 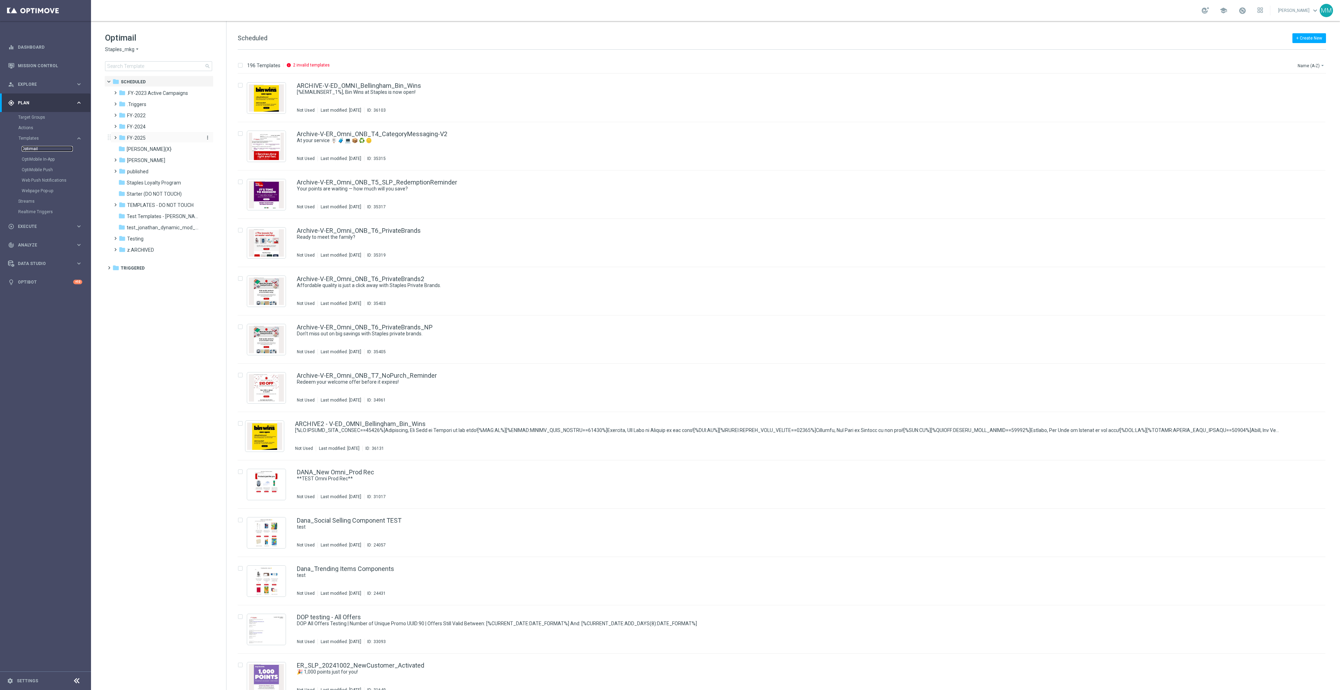 What do you see at coordinates (346, 569) in the screenshot?
I see `a: Dana_Trending Items Components` at bounding box center [346, 569].